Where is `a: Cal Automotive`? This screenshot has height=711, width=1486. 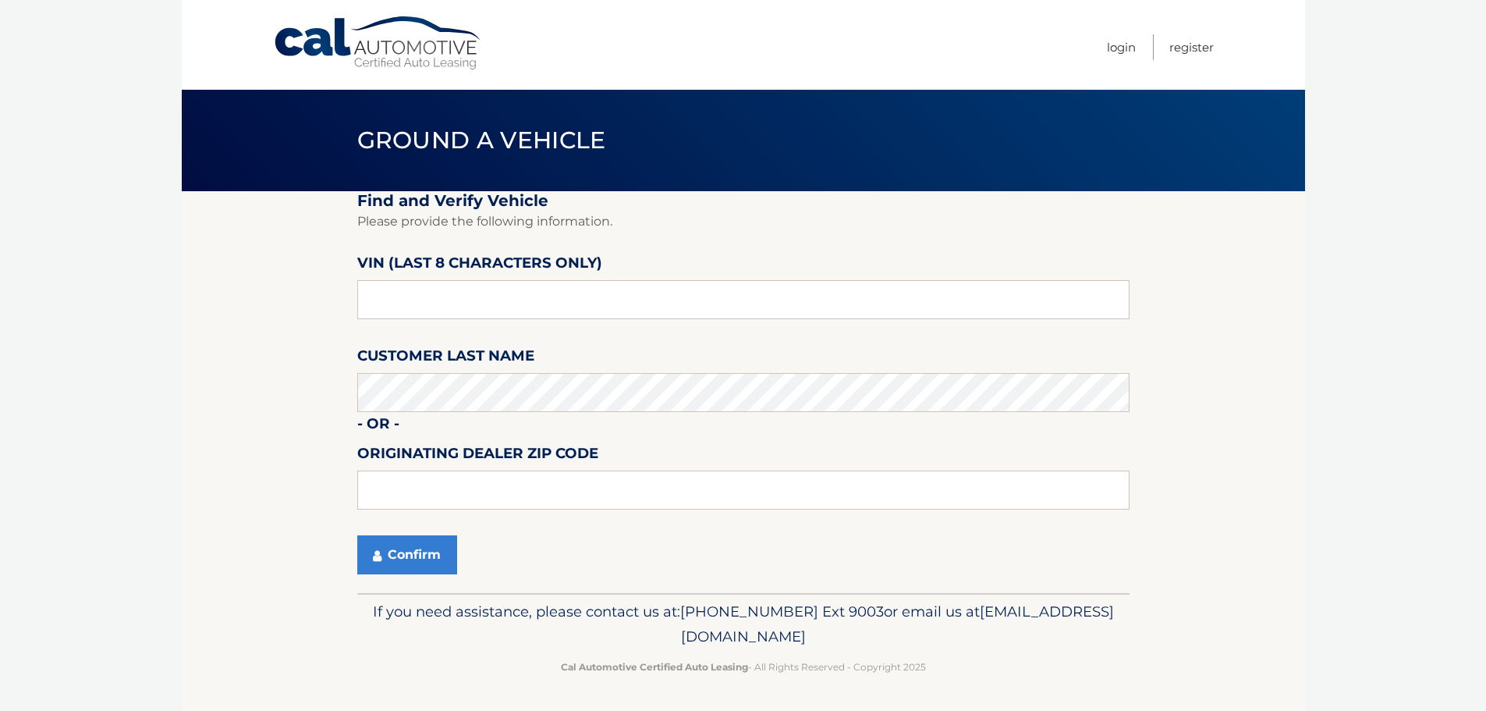
a: Cal Automotive is located at coordinates (378, 43).